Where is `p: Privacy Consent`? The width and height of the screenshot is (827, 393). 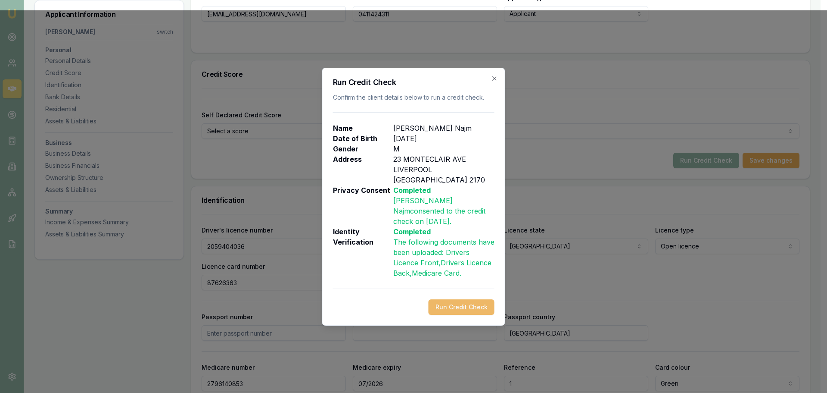 p: Privacy Consent is located at coordinates (363, 206).